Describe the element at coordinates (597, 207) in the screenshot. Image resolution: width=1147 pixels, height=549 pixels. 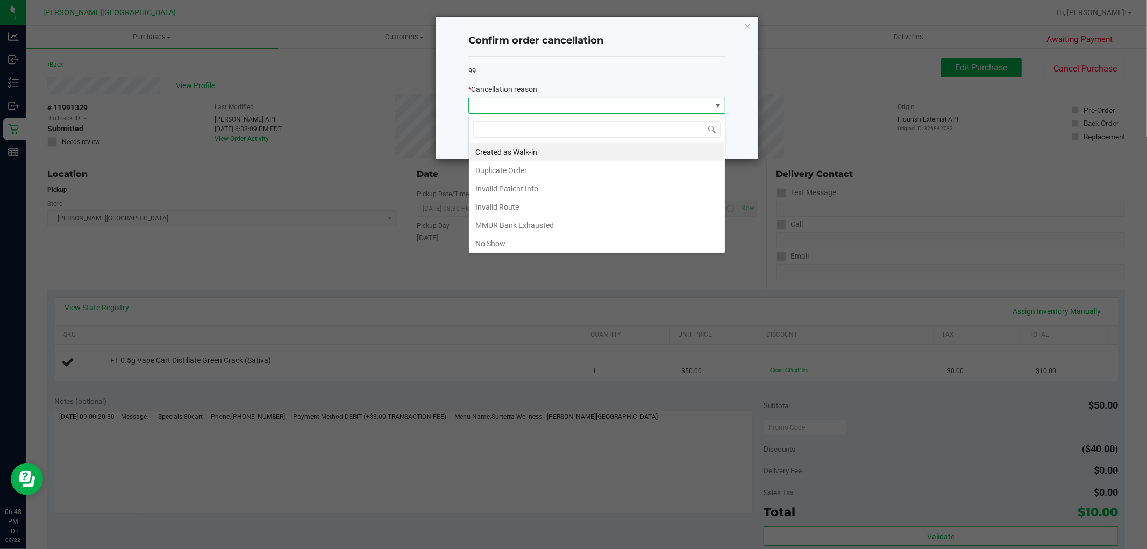
I see `li: Invalid Route` at that location.